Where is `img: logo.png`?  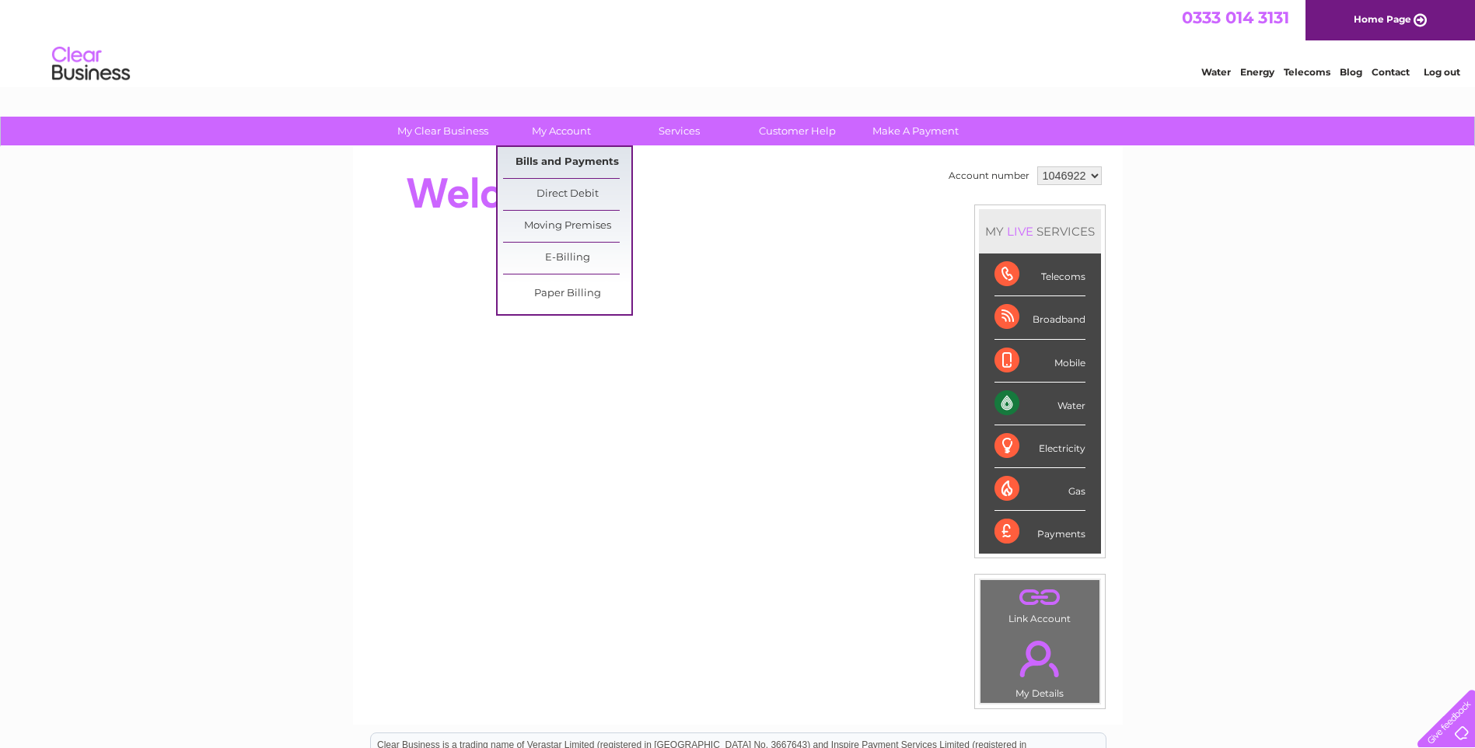
img: logo.png is located at coordinates (91, 64).